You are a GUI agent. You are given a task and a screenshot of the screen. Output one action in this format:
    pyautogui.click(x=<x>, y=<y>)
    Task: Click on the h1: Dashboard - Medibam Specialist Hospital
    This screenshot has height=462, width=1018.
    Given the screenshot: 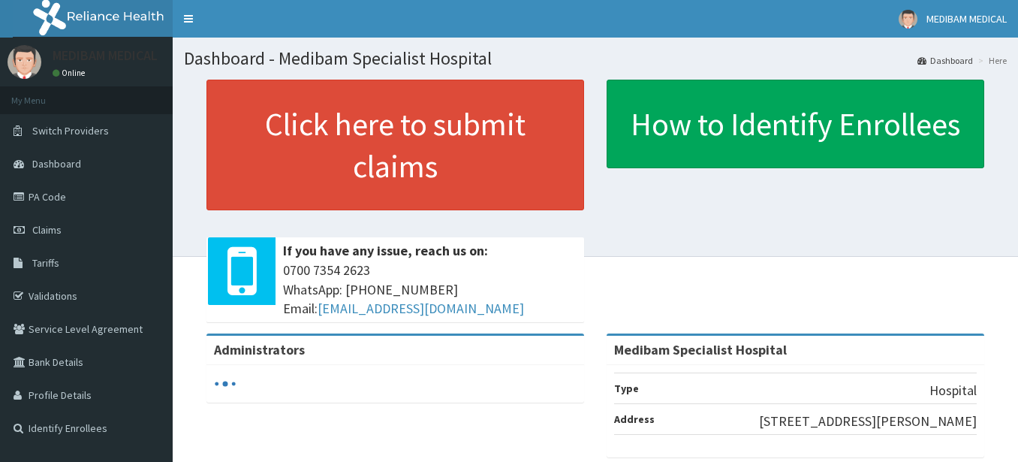 What is the action you would take?
    pyautogui.click(x=595, y=59)
    